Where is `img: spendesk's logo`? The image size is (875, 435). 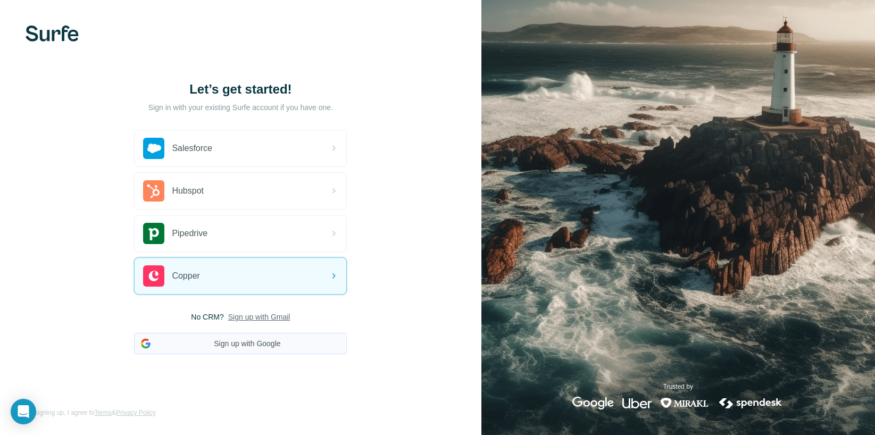 img: spendesk's logo is located at coordinates (750, 403).